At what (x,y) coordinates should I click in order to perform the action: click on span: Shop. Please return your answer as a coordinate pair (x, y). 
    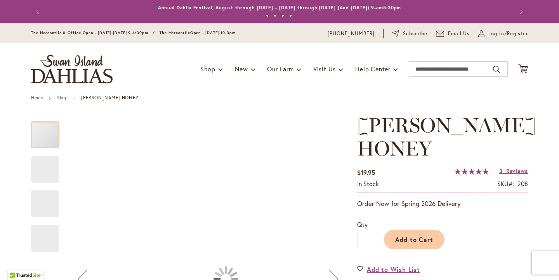
    Looking at the image, I should click on (208, 69).